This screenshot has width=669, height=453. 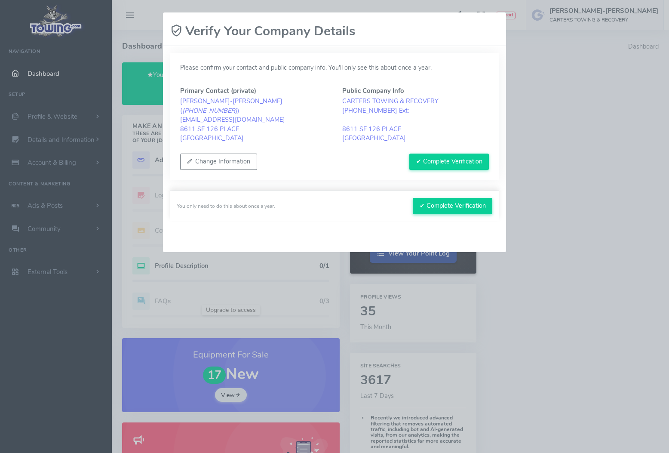 I want to click on h5: Public Company Info, so click(x=415, y=91).